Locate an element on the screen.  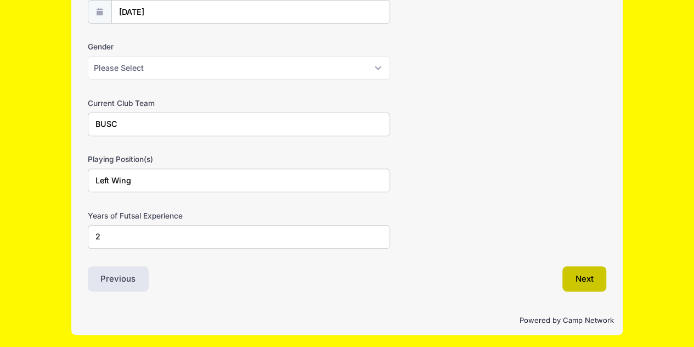
label: Years of Futsal Experience is located at coordinates (174, 216).